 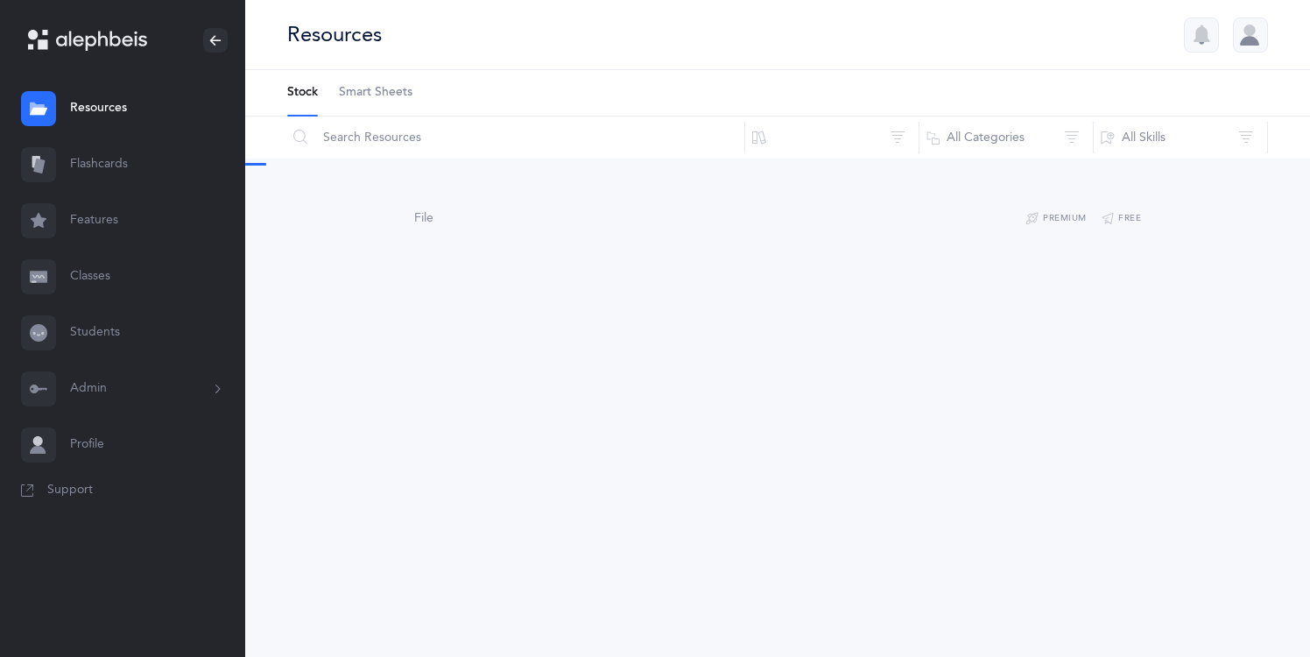 I want to click on button: Free, so click(x=1121, y=219).